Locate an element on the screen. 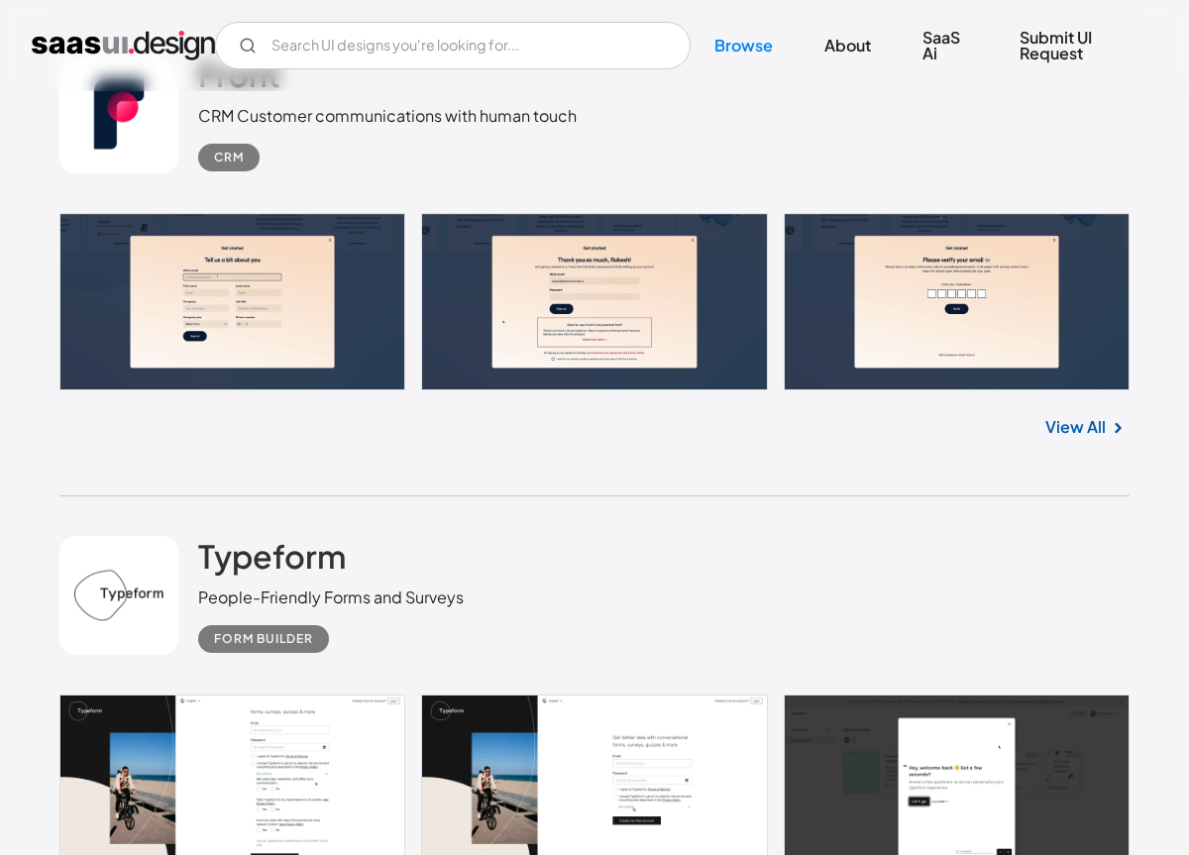 Image resolution: width=1189 pixels, height=855 pixels. input: Search UI designs you're looking for... is located at coordinates (453, 46).